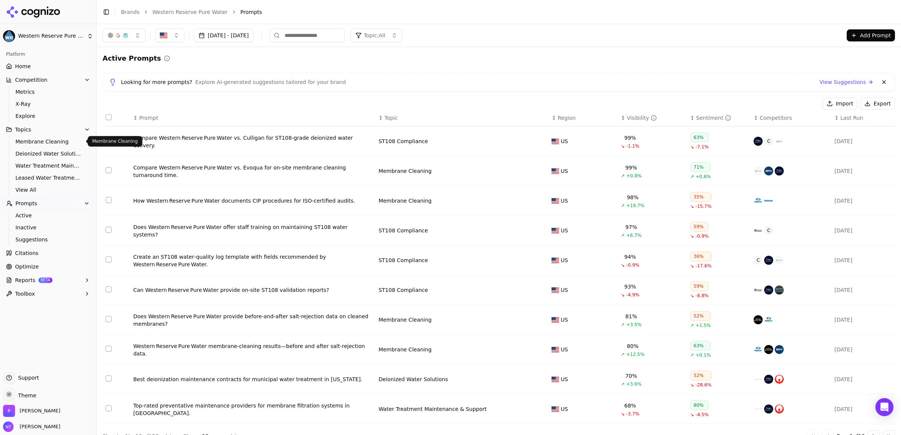  What do you see at coordinates (109, 409) in the screenshot?
I see `button: Select row 10` at bounding box center [109, 409].